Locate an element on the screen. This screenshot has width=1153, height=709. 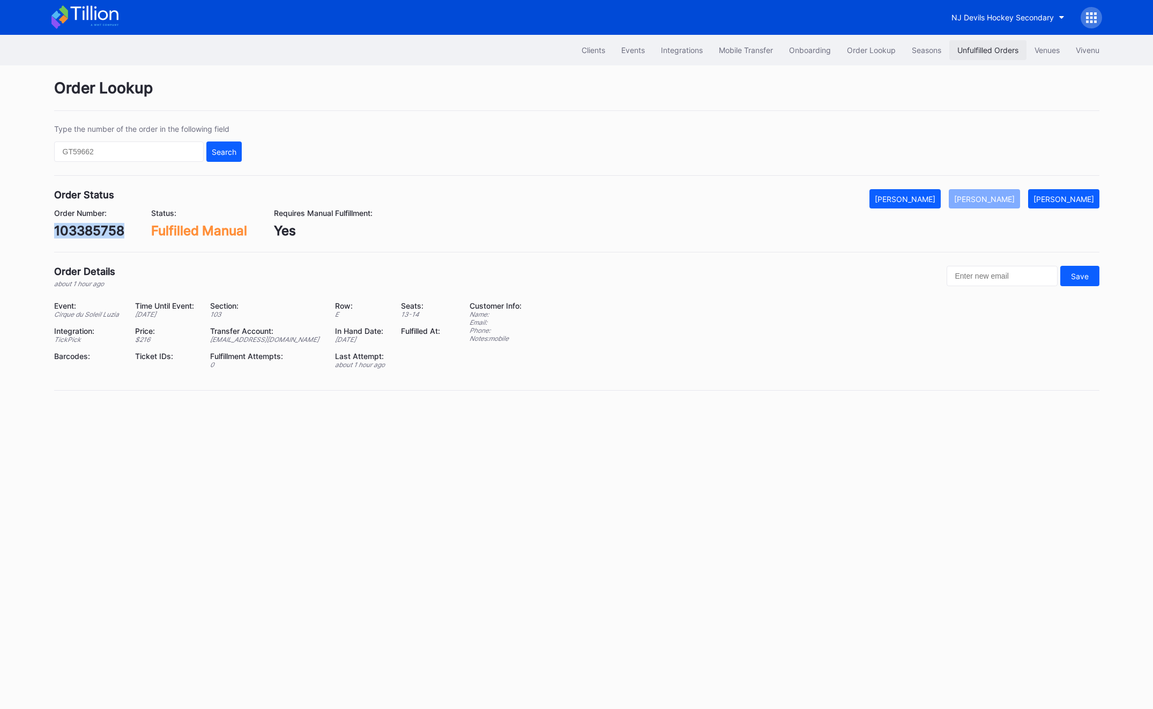
div: Events is located at coordinates (633, 50).